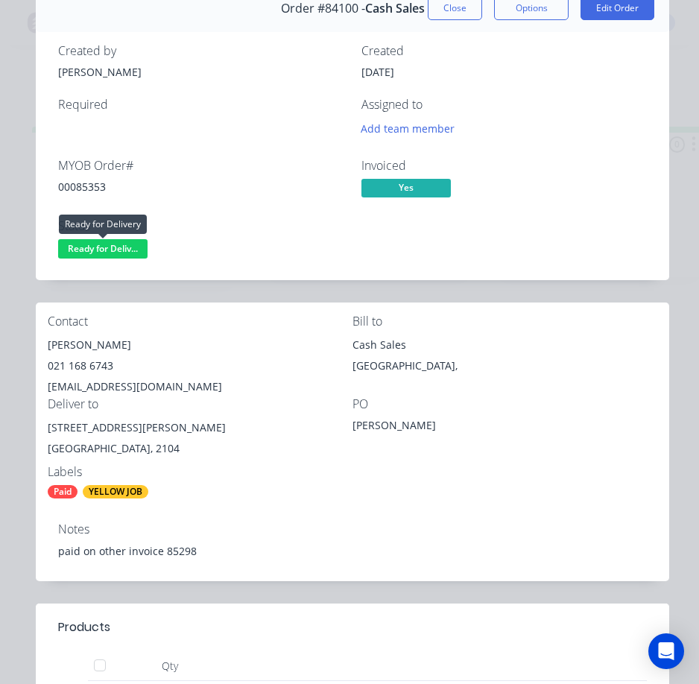 Image resolution: width=699 pixels, height=684 pixels. Describe the element at coordinates (116, 492) in the screenshot. I see `div: YELLOW JOB` at that location.